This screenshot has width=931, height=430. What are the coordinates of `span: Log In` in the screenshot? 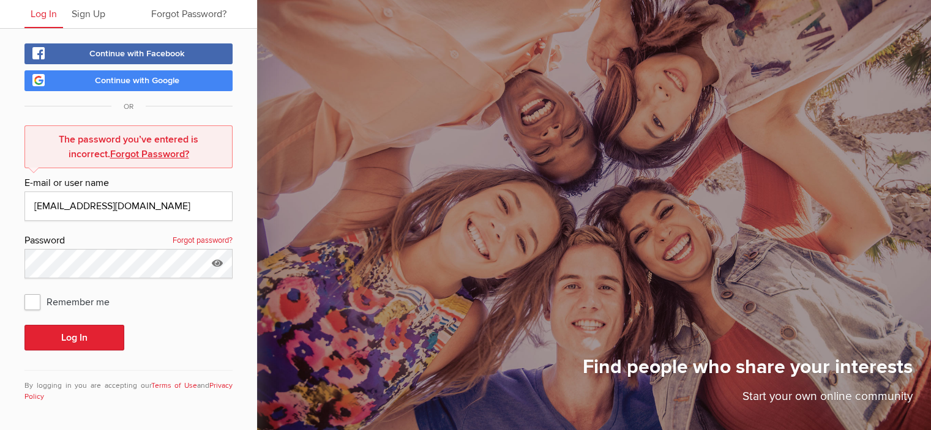 It's located at (43, 14).